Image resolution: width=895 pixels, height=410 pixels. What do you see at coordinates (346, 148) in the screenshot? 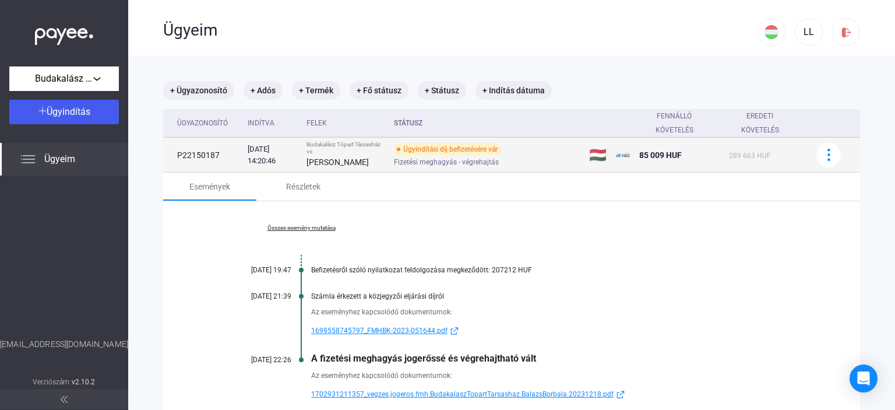
I see `div: Budakalász Tópart Társasház vs` at bounding box center [346, 148].